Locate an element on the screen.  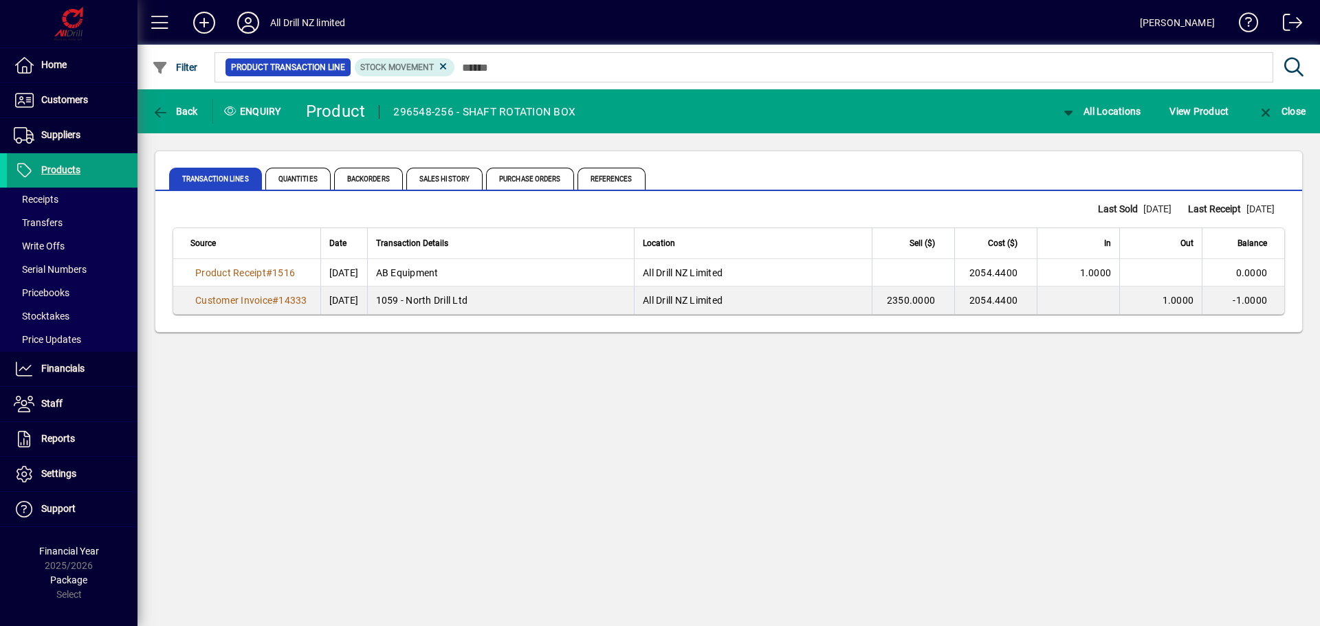
span: Receipts is located at coordinates (36, 199).